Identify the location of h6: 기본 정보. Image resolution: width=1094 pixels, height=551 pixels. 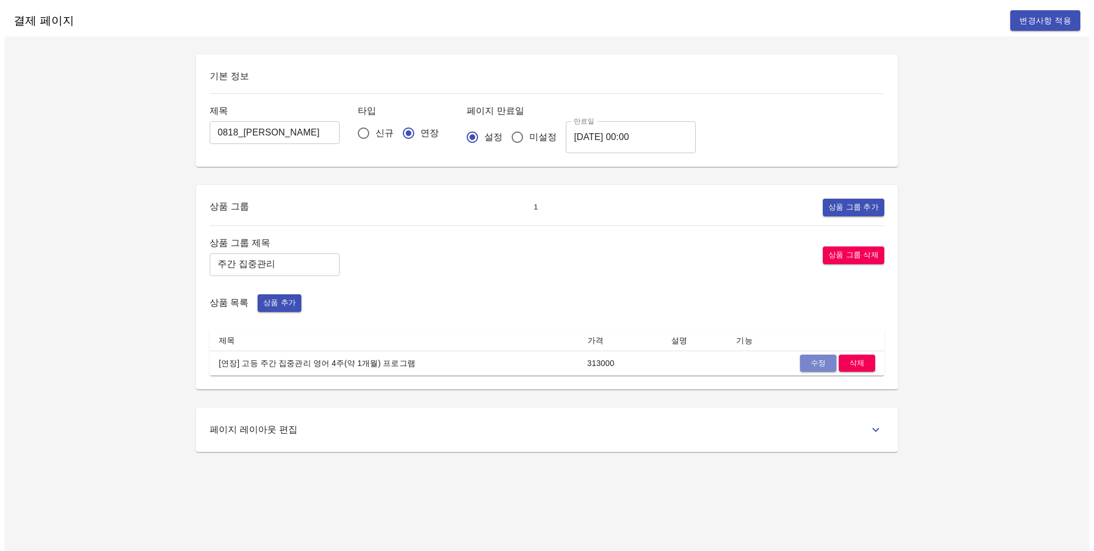
(547, 76).